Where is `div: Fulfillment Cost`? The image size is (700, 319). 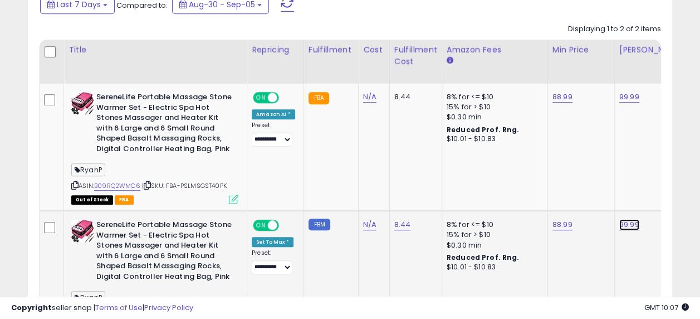 div: Fulfillment Cost is located at coordinates (415, 56).